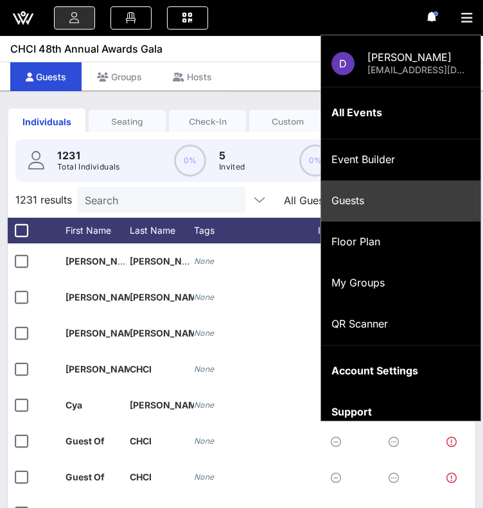  What do you see at coordinates (162, 231) in the screenshot?
I see `div: Last Name` at bounding box center [162, 231].